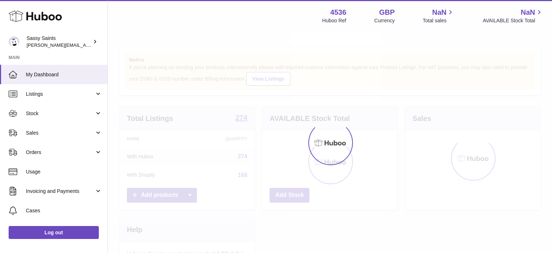 The height and width of the screenshot is (253, 552). What do you see at coordinates (64, 74) in the screenshot?
I see `span: My Dashboard` at bounding box center [64, 74].